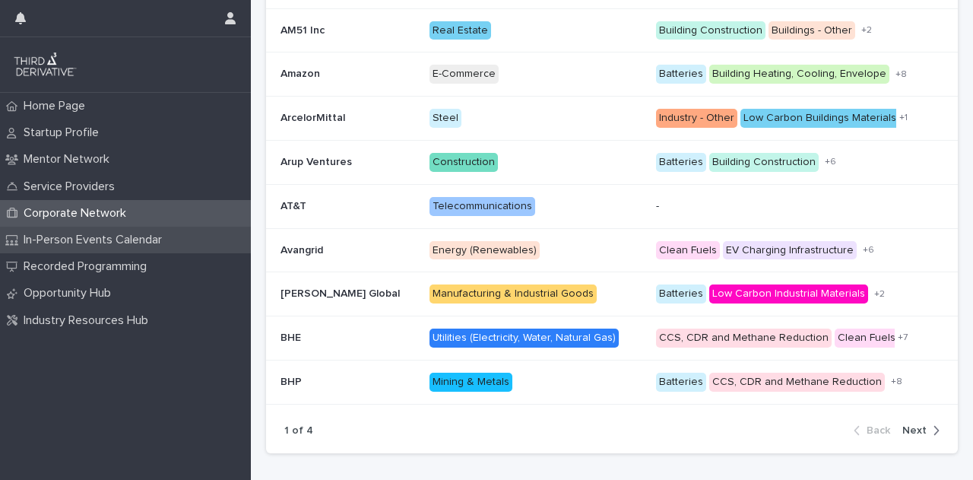 The height and width of the screenshot is (480, 973). I want to click on button: Next, so click(917, 430).